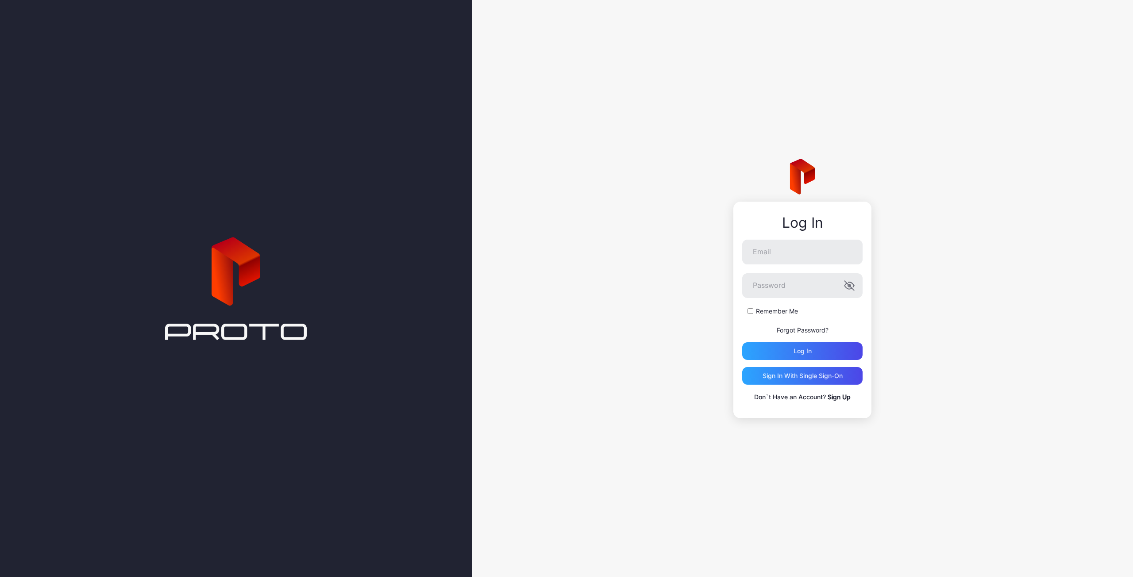 This screenshot has height=577, width=1133. What do you see at coordinates (802, 376) in the screenshot?
I see `div: Sign in With Single Sign-On` at bounding box center [802, 376].